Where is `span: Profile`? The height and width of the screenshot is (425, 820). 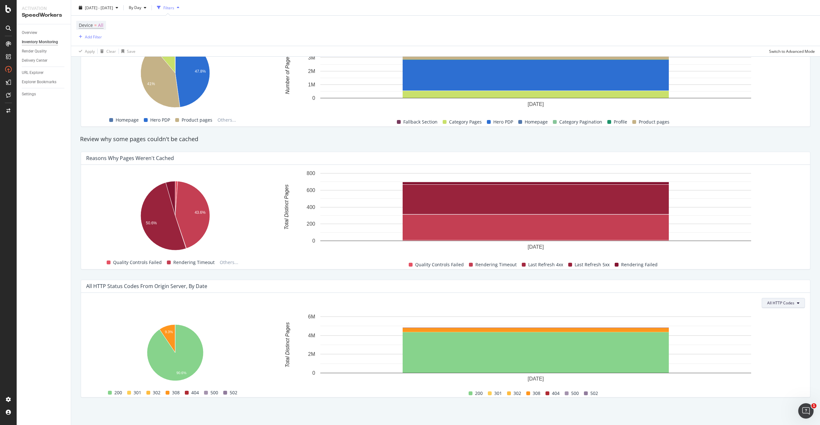 span: Profile is located at coordinates (620, 122).